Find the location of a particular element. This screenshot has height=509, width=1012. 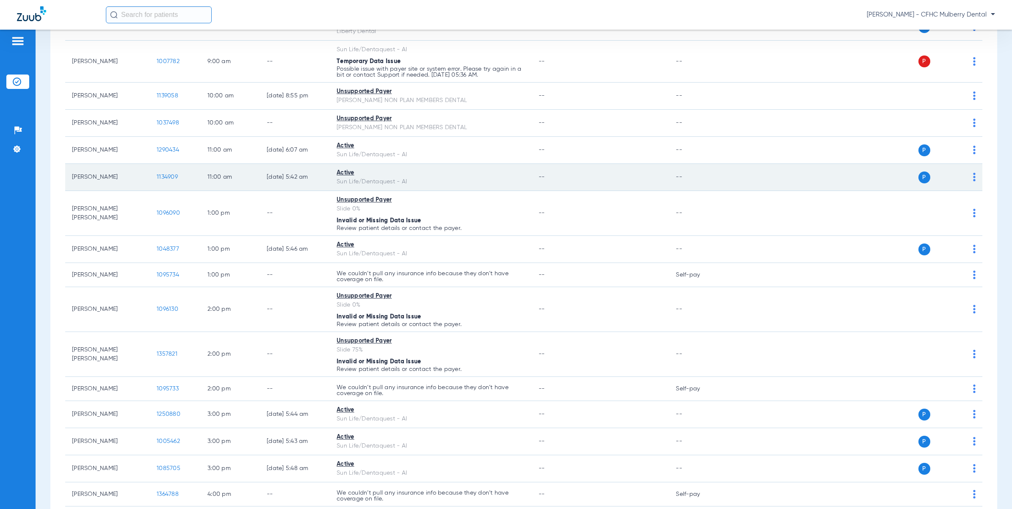

td: 11:00 AM is located at coordinates (230, 150).